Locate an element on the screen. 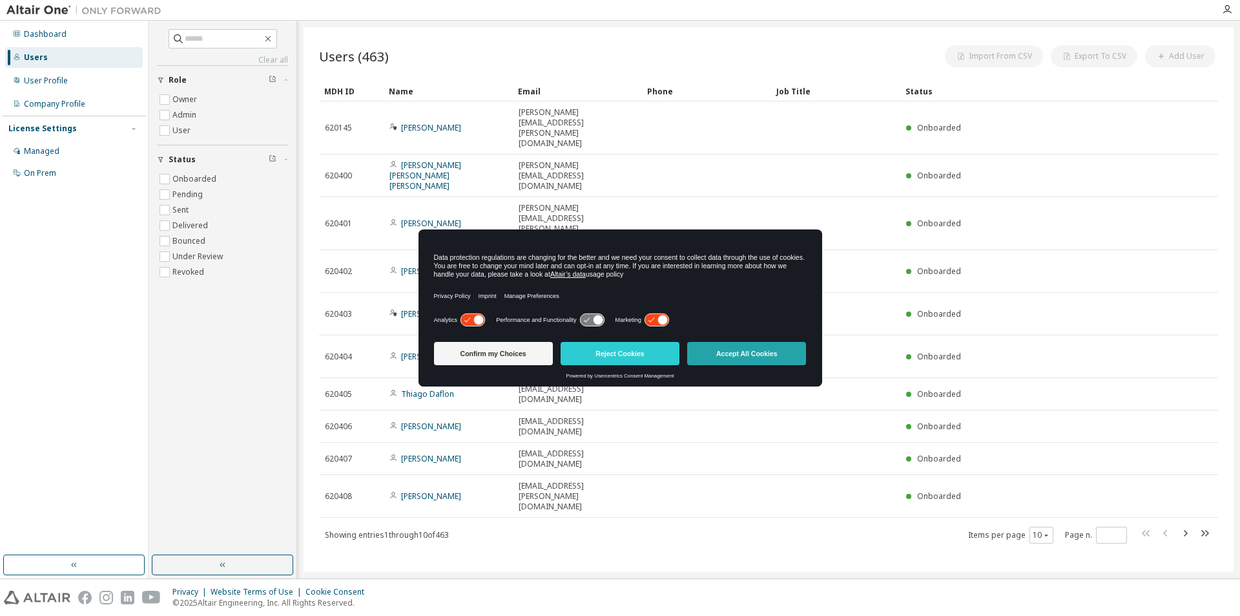 This screenshot has height=616, width=1240. span: Page n. is located at coordinates (1096, 535).